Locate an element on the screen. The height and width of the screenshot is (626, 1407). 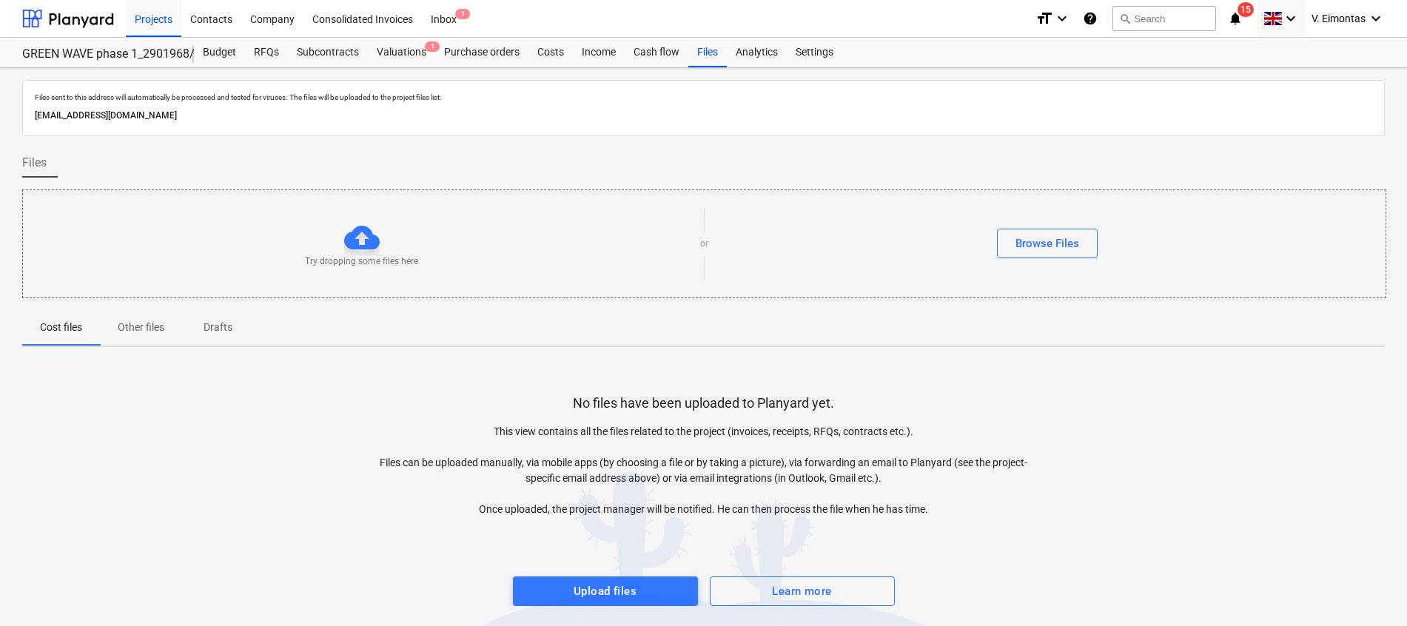
a: Files is located at coordinates (708, 53).